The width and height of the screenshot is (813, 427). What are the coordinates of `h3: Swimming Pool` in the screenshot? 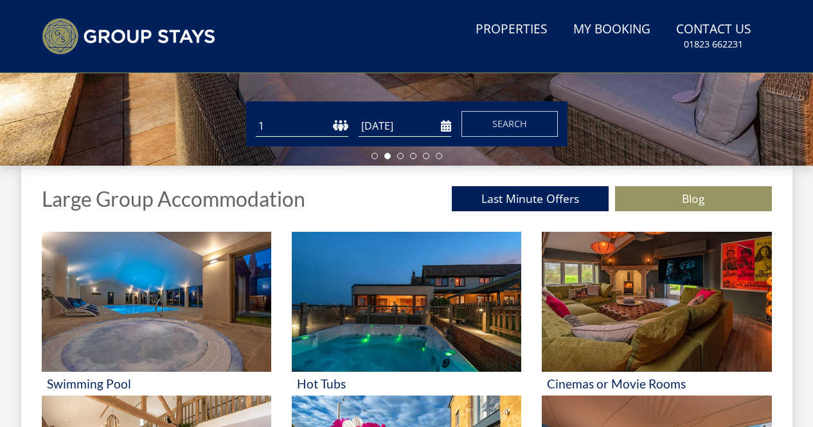 It's located at (156, 384).